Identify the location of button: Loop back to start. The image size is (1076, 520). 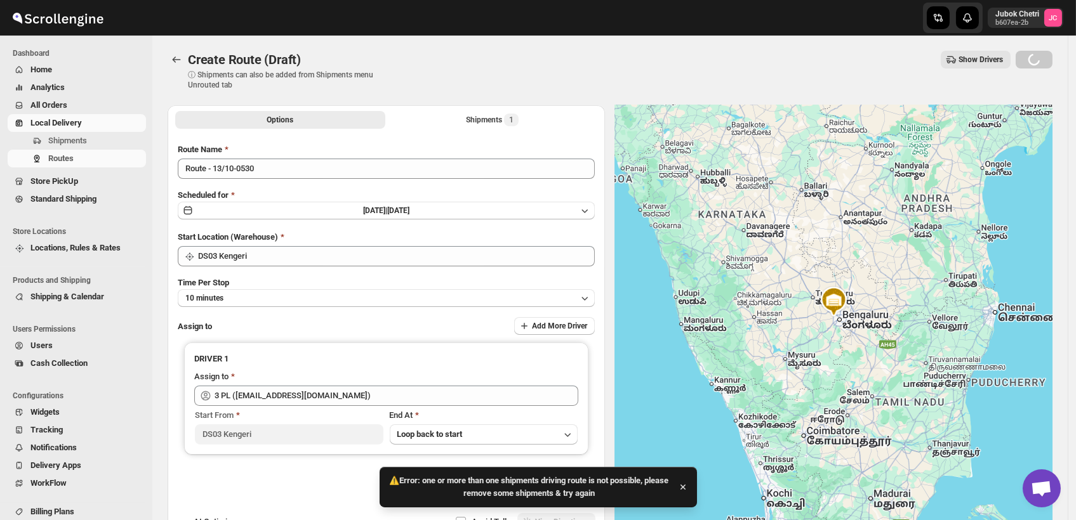
(484, 435).